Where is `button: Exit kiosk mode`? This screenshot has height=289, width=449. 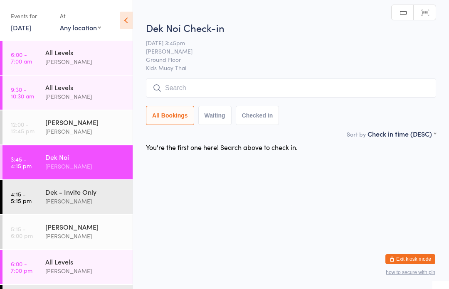 button: Exit kiosk mode is located at coordinates (410, 259).